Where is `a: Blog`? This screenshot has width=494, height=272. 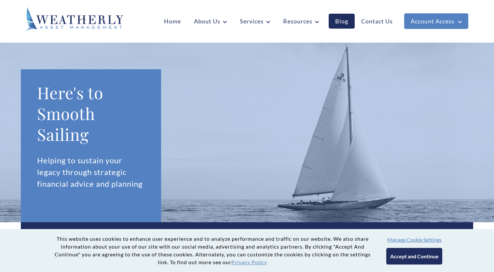 a: Blog is located at coordinates (342, 21).